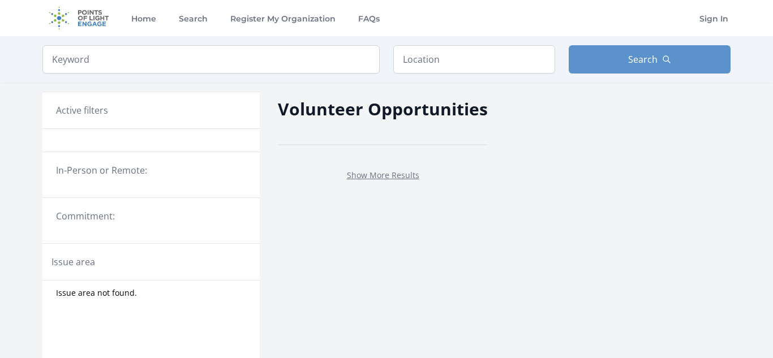  What do you see at coordinates (73, 262) in the screenshot?
I see `legend: Issue area` at bounding box center [73, 262].